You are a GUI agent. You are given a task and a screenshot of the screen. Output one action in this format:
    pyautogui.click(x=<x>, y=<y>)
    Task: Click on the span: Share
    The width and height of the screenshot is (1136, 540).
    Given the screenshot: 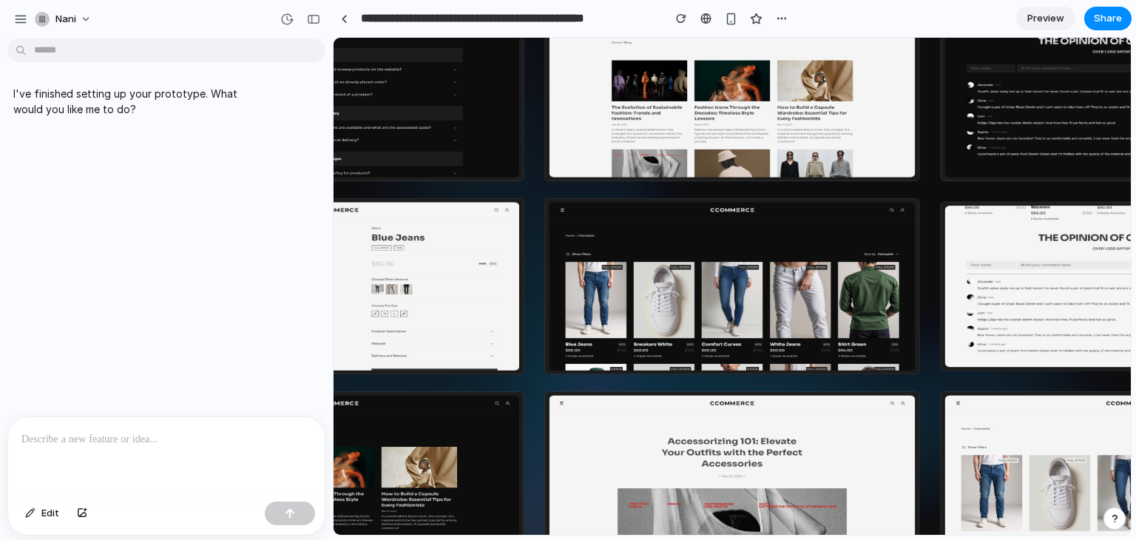 What is the action you would take?
    pyautogui.click(x=1108, y=18)
    